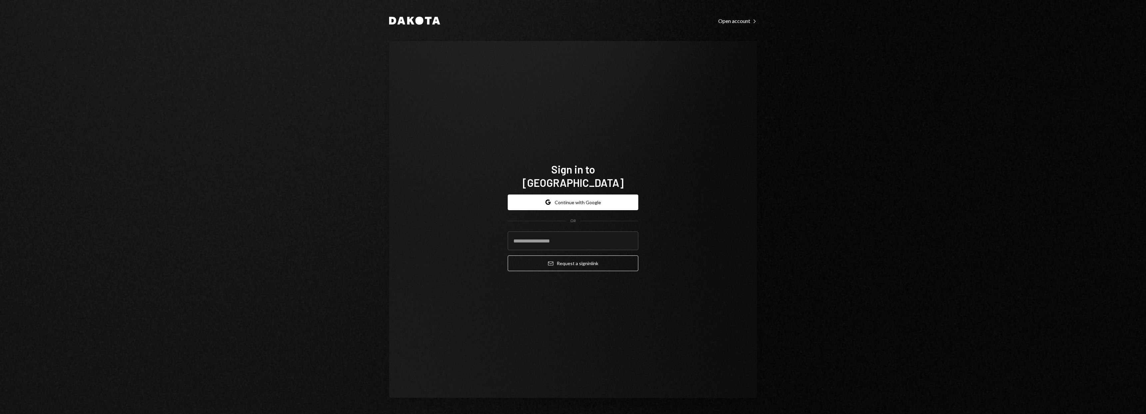 The image size is (1146, 414). I want to click on a: Open account, so click(738, 21).